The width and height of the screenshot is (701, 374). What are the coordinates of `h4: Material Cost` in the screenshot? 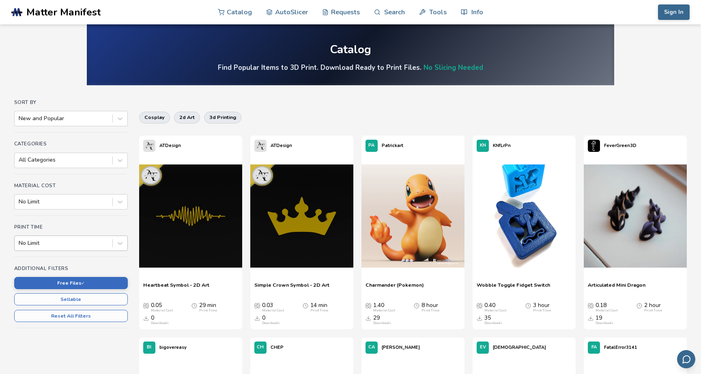 It's located at (71, 185).